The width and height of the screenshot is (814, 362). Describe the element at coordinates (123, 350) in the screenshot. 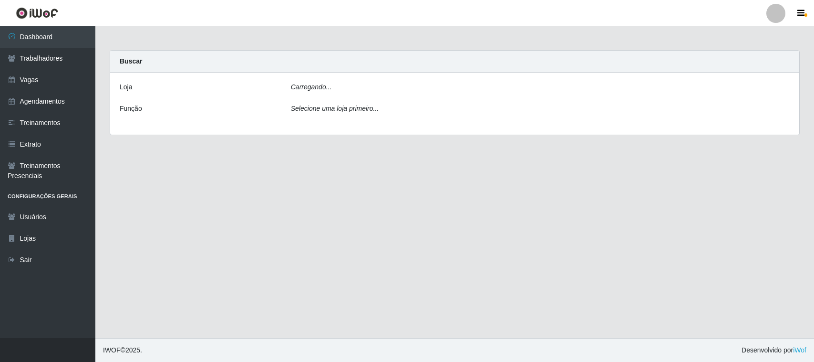

I see `span: © 2025 .` at that location.